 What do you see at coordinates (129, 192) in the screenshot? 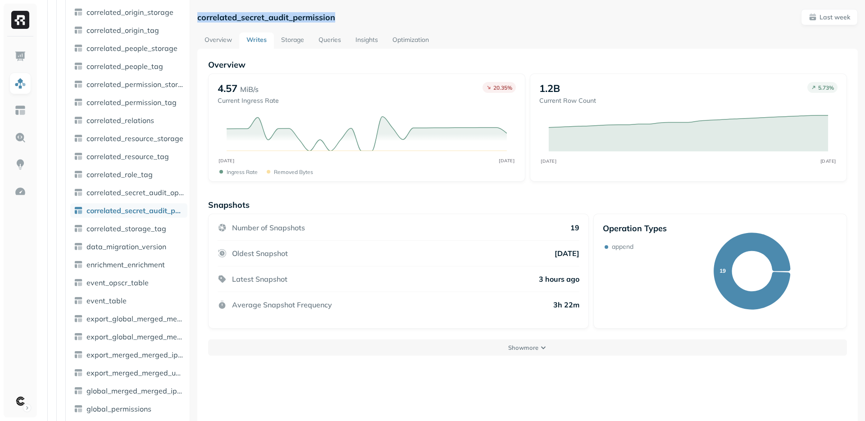
I see `a: correlated_secret_audit_opscr_datatypes` at bounding box center [129, 192].